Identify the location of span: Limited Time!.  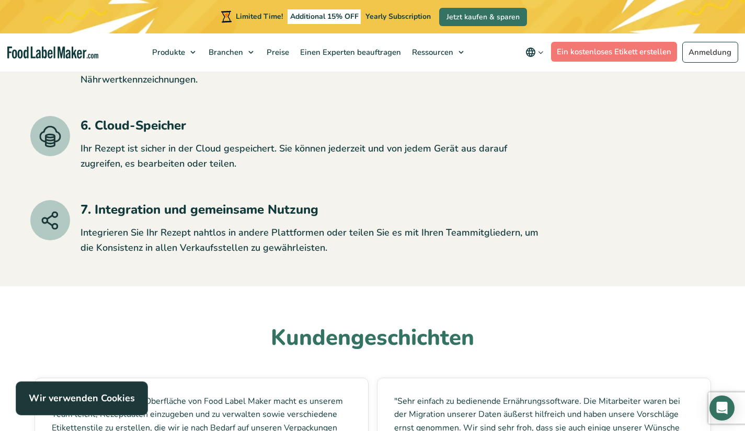
(259, 16).